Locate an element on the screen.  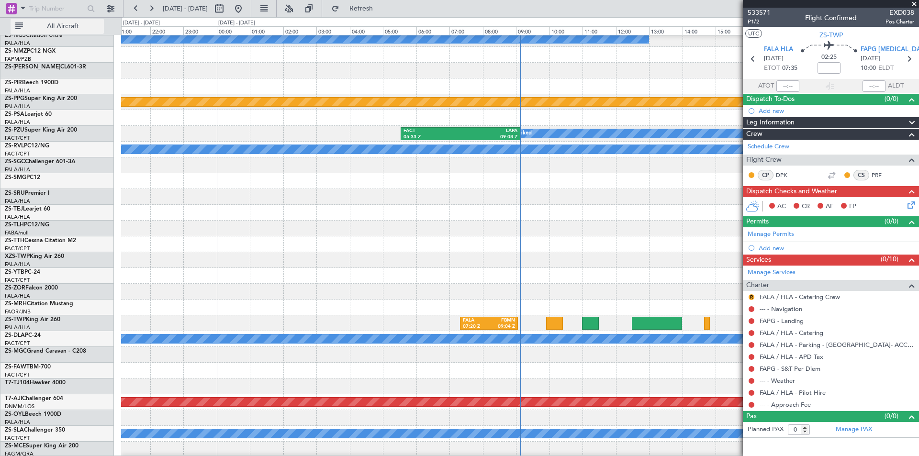
span: Crew is located at coordinates (754, 134).